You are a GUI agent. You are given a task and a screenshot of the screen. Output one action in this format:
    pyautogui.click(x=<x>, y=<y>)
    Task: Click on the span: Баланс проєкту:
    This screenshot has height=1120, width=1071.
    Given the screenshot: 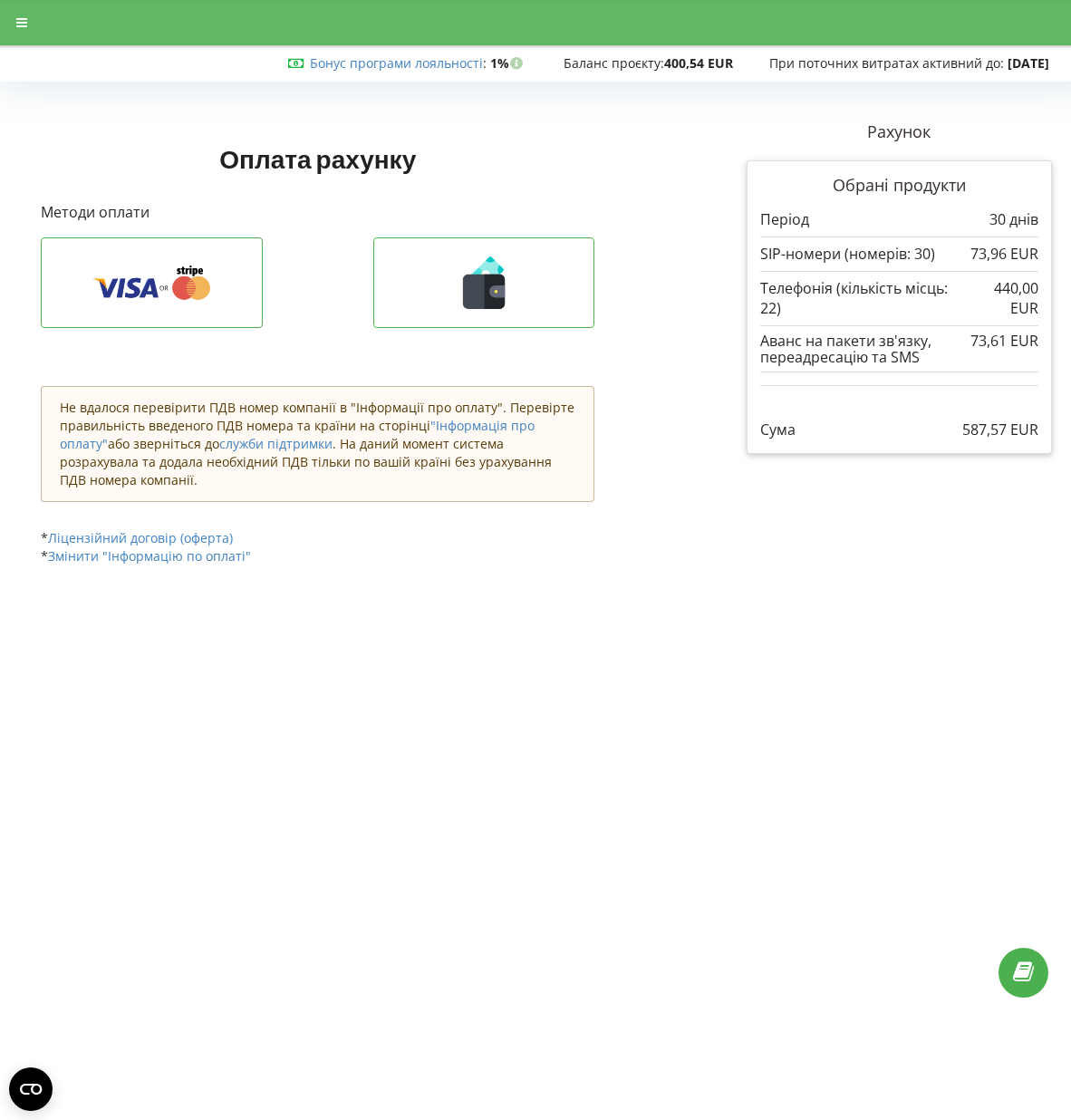 What is the action you would take?
    pyautogui.click(x=613, y=62)
    